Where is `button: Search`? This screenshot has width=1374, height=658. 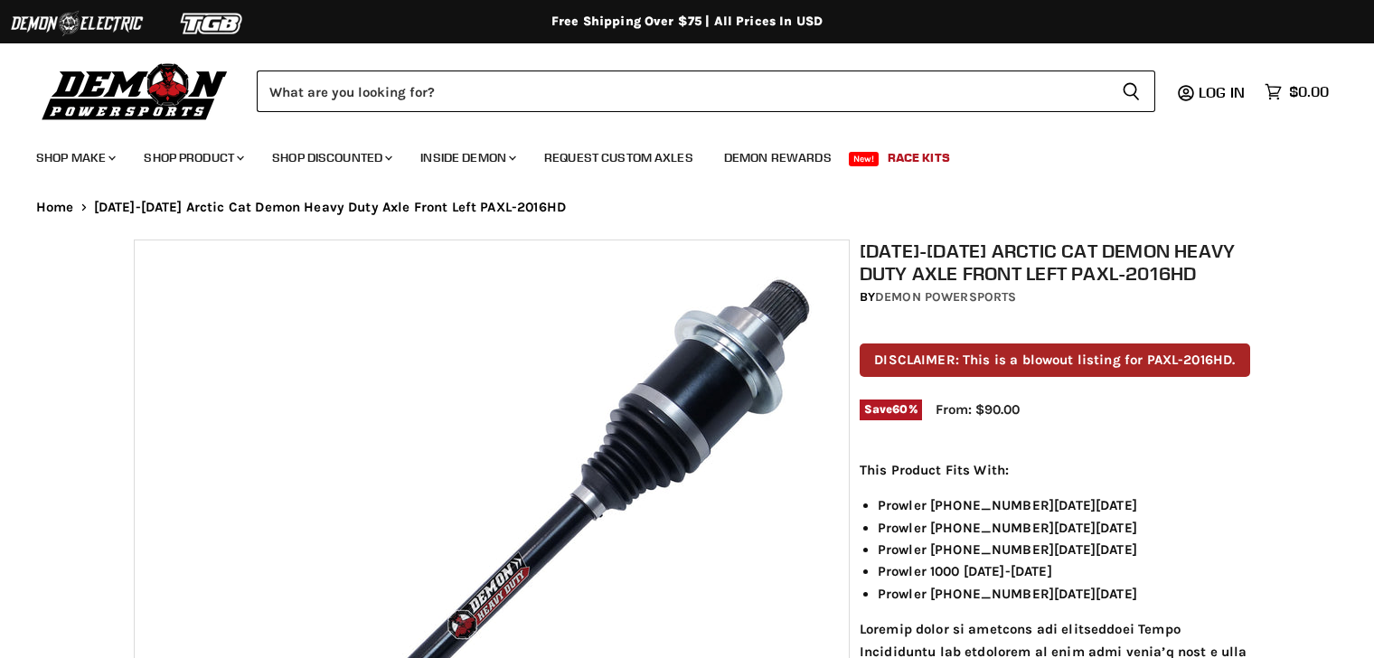
button: Search is located at coordinates (1131, 91).